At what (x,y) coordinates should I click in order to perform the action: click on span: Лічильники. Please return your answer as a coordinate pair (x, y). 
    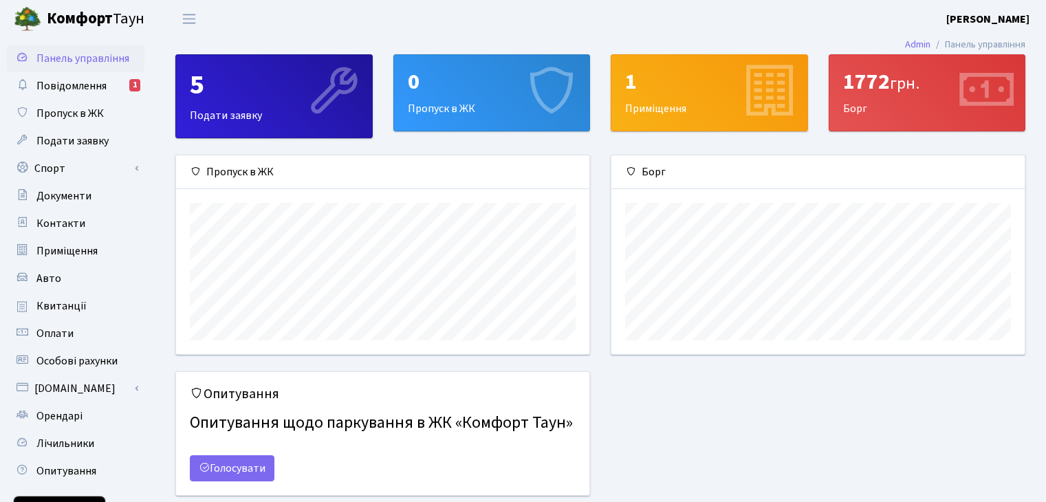
    Looking at the image, I should click on (65, 443).